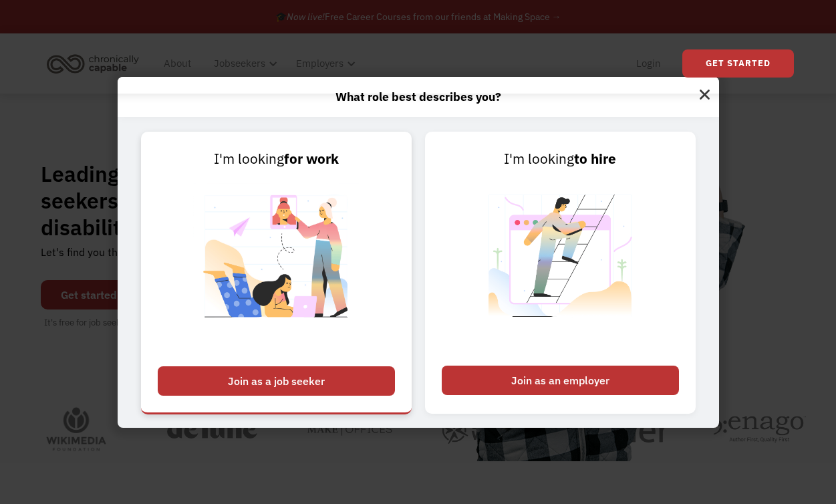  Describe the element at coordinates (595, 158) in the screenshot. I see `strong: to hire` at that location.